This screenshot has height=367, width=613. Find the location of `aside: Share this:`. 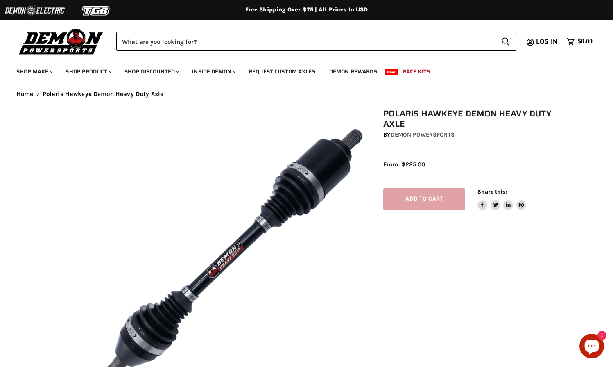

aside: Share this: is located at coordinates (502, 199).